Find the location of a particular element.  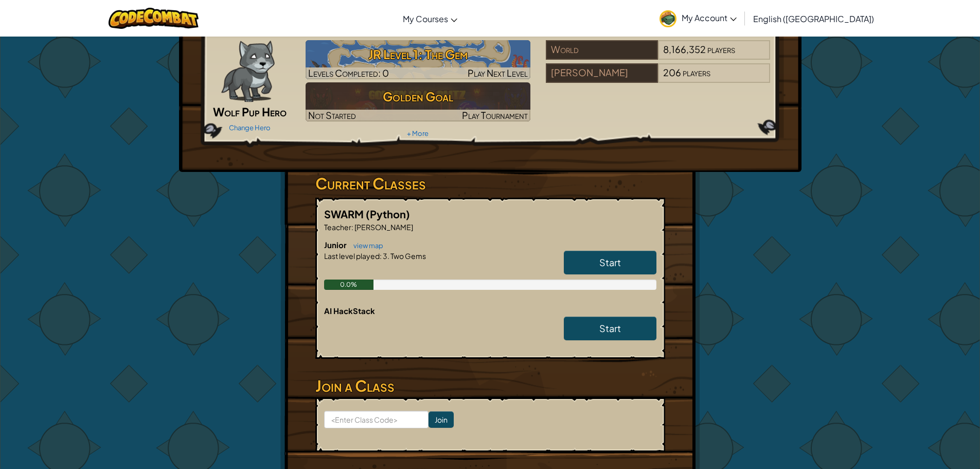

span: 3. is located at coordinates (385, 256).